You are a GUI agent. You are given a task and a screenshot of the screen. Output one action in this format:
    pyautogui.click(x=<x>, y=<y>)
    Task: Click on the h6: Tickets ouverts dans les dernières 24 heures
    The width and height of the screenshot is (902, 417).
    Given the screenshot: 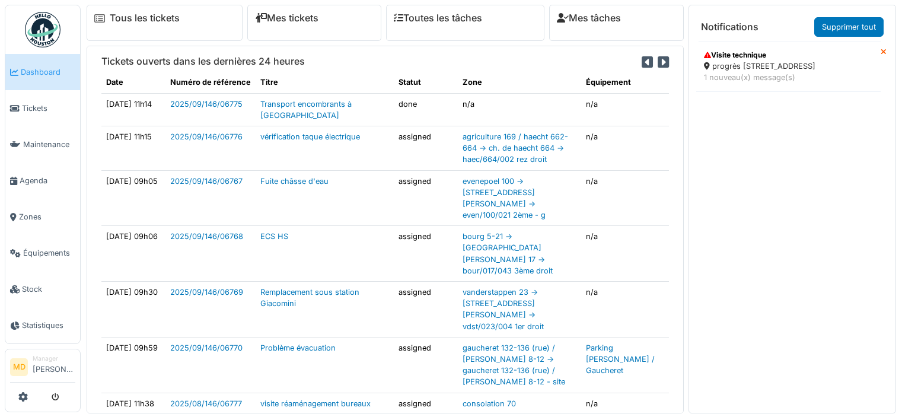 What is the action you would take?
    pyautogui.click(x=203, y=61)
    